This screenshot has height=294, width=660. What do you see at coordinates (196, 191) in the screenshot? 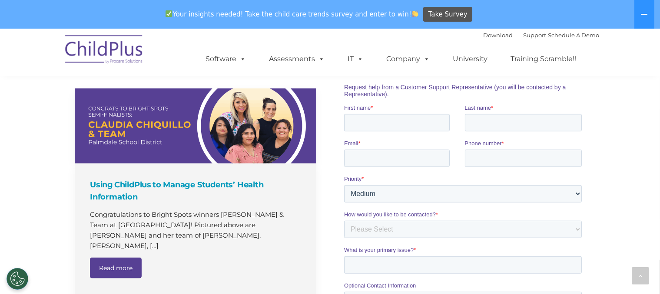
I see `h4: Using ChildPlus to Manage Students’ Health Information` at bounding box center [196, 191].